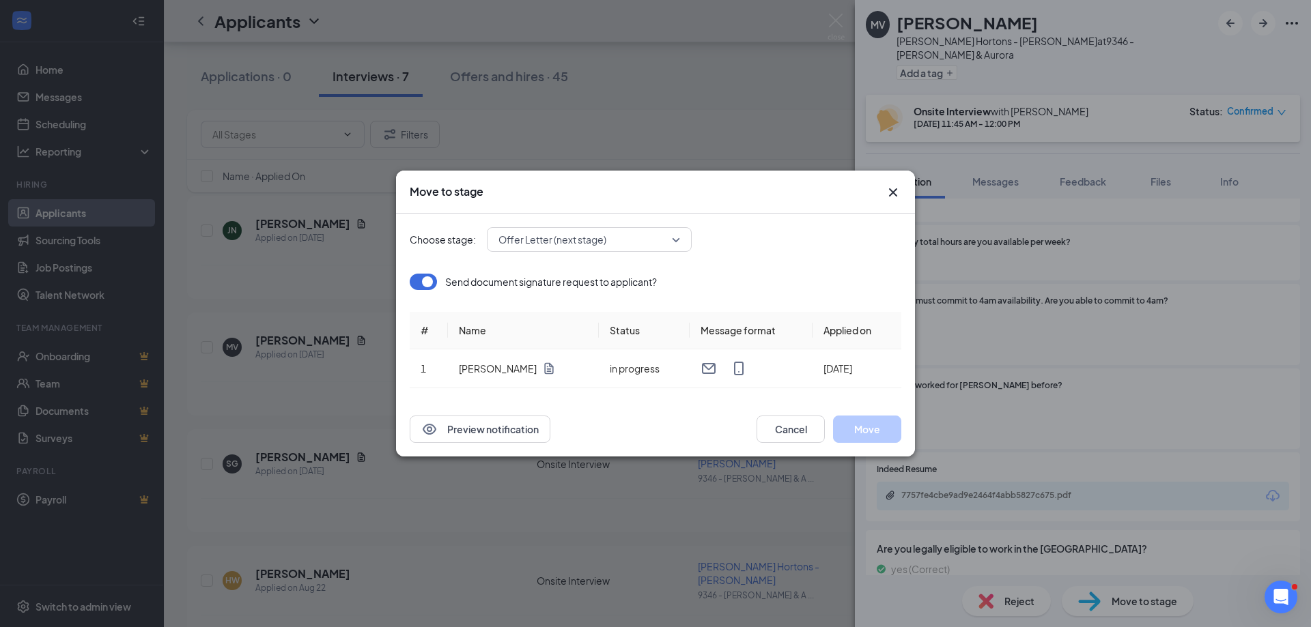  Describe the element at coordinates (552, 240) in the screenshot. I see `span: Offer Letter (next stage)` at that location.